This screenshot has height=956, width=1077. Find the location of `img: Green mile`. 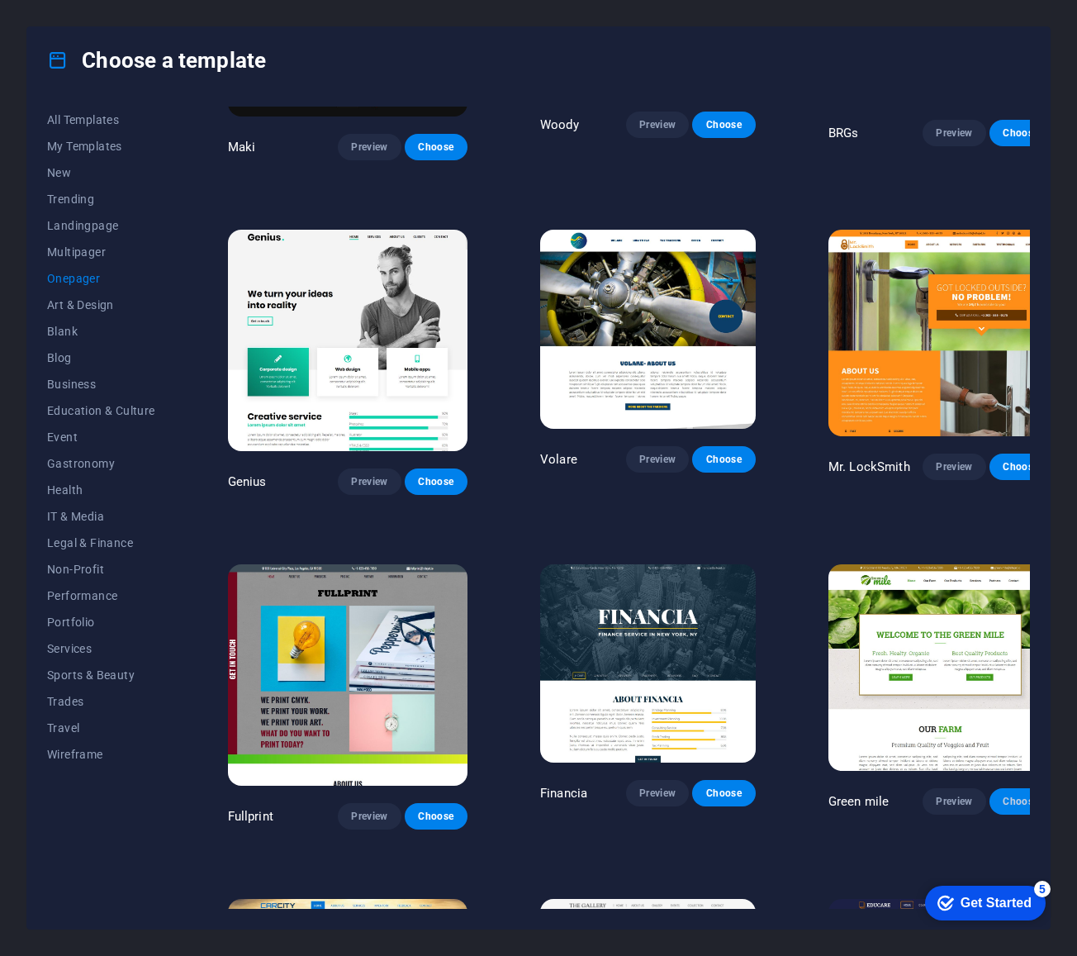

img: Green mile is located at coordinates (940, 668).